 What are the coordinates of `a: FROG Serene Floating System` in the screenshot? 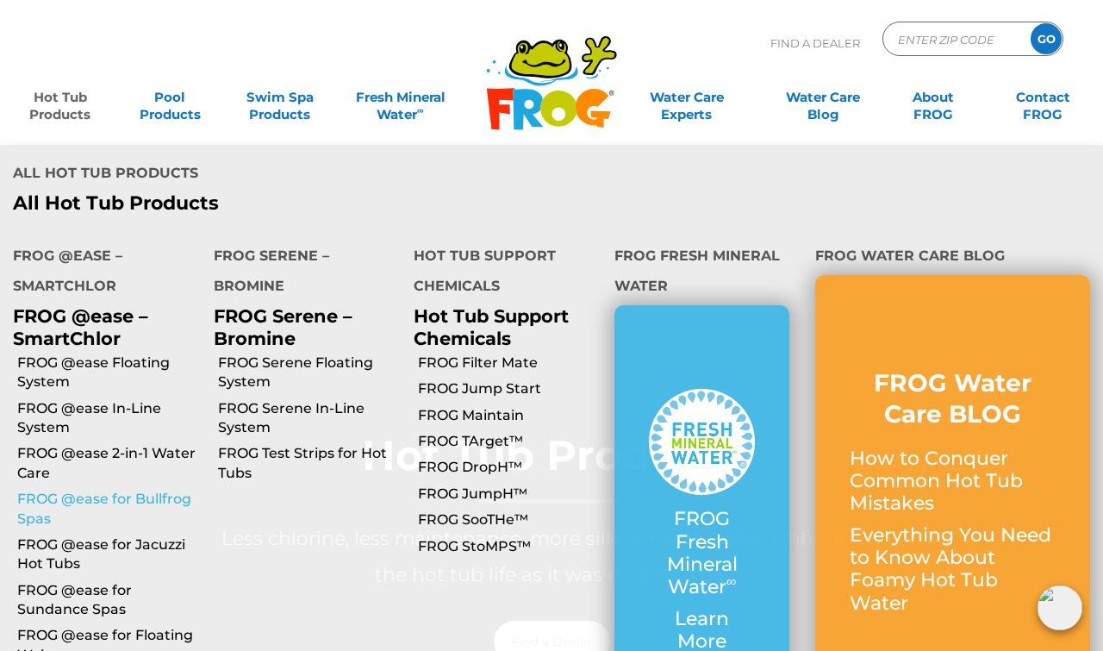 It's located at (309, 372).